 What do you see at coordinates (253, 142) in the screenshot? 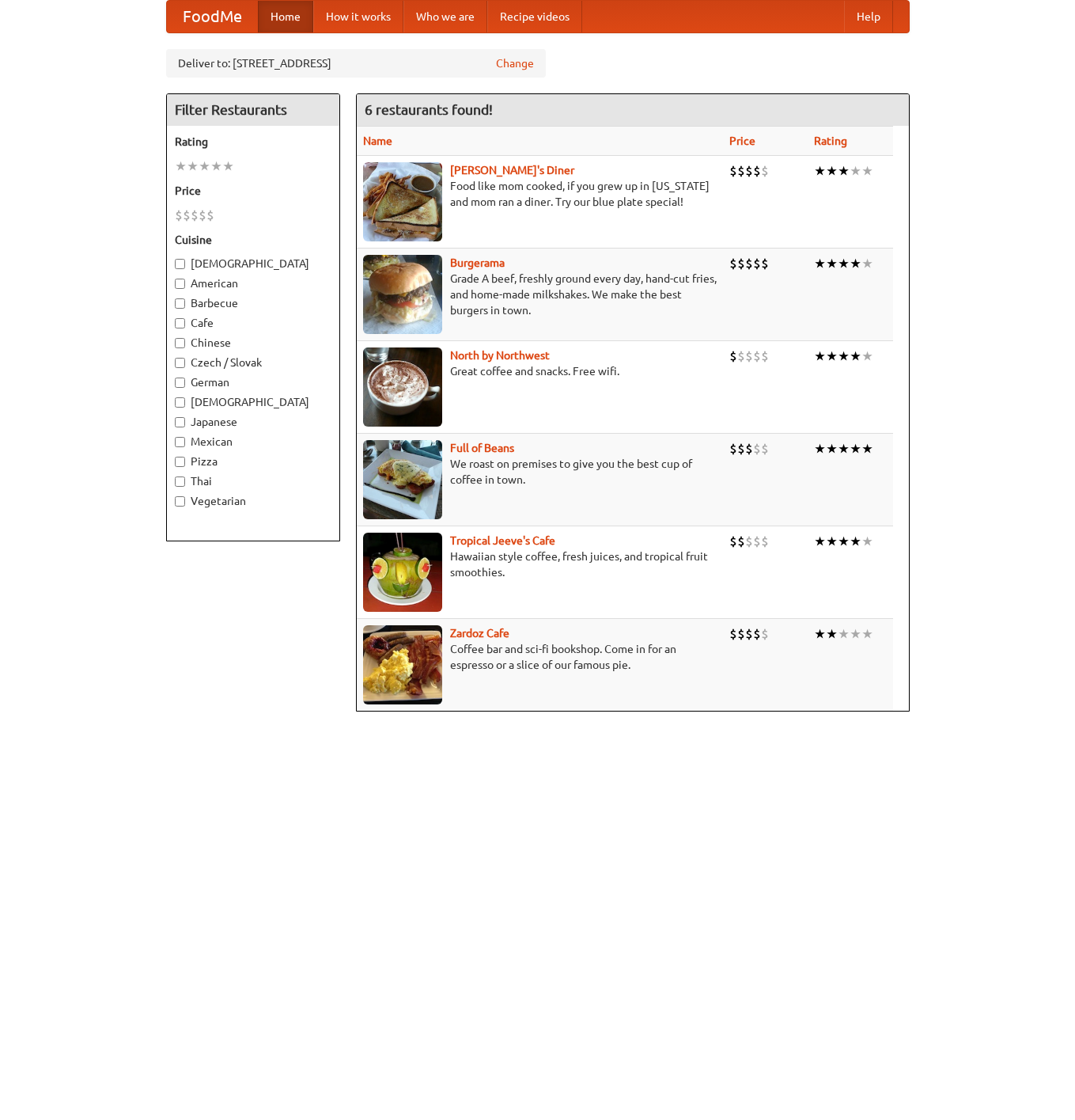
I see `h5: Rating` at bounding box center [253, 142].